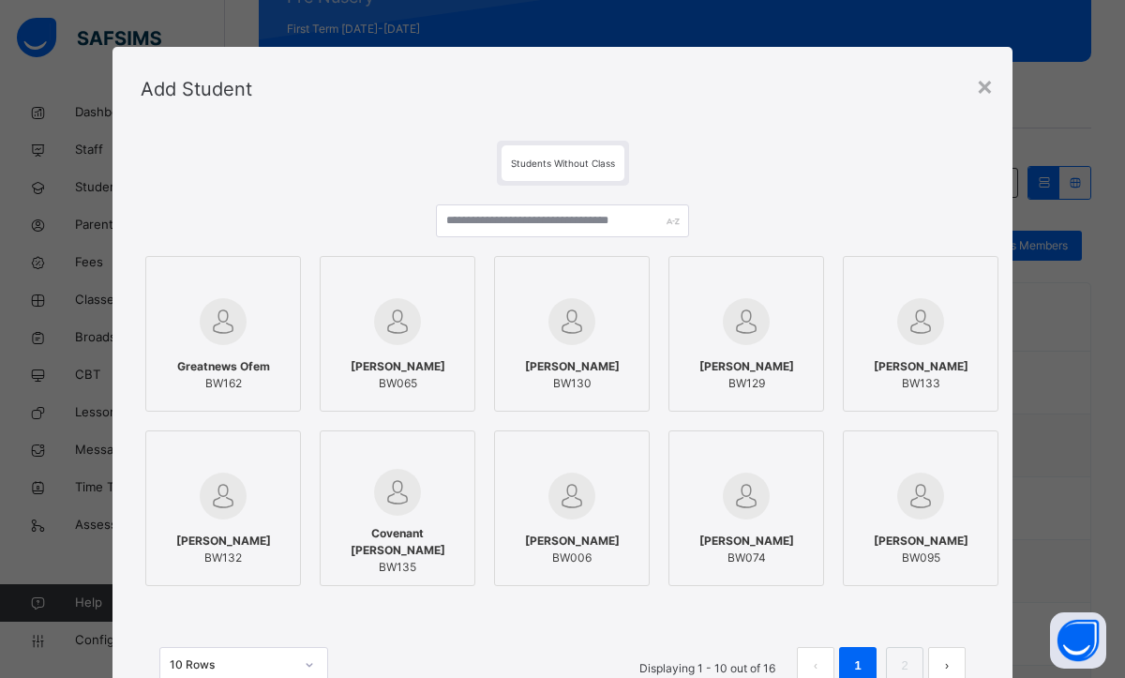  What do you see at coordinates (398, 567) in the screenshot?
I see `span: BW135` at bounding box center [398, 567].